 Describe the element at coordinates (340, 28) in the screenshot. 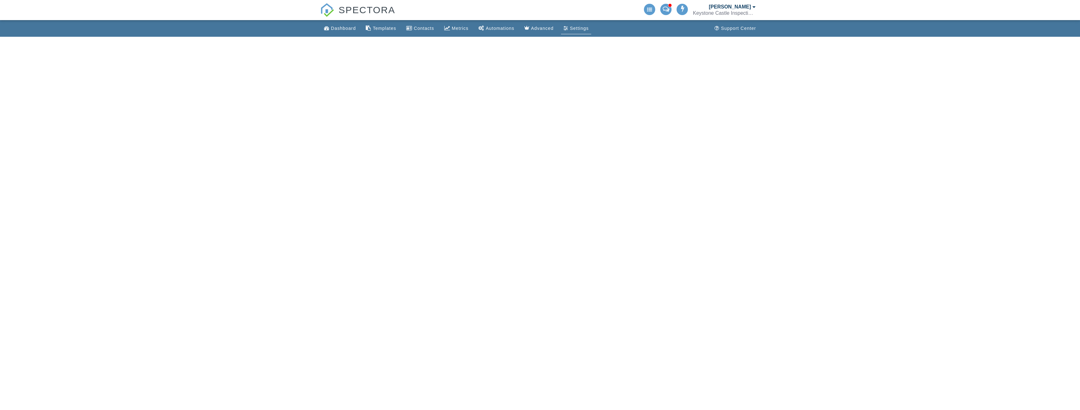

I see `a: Dashboard` at that location.